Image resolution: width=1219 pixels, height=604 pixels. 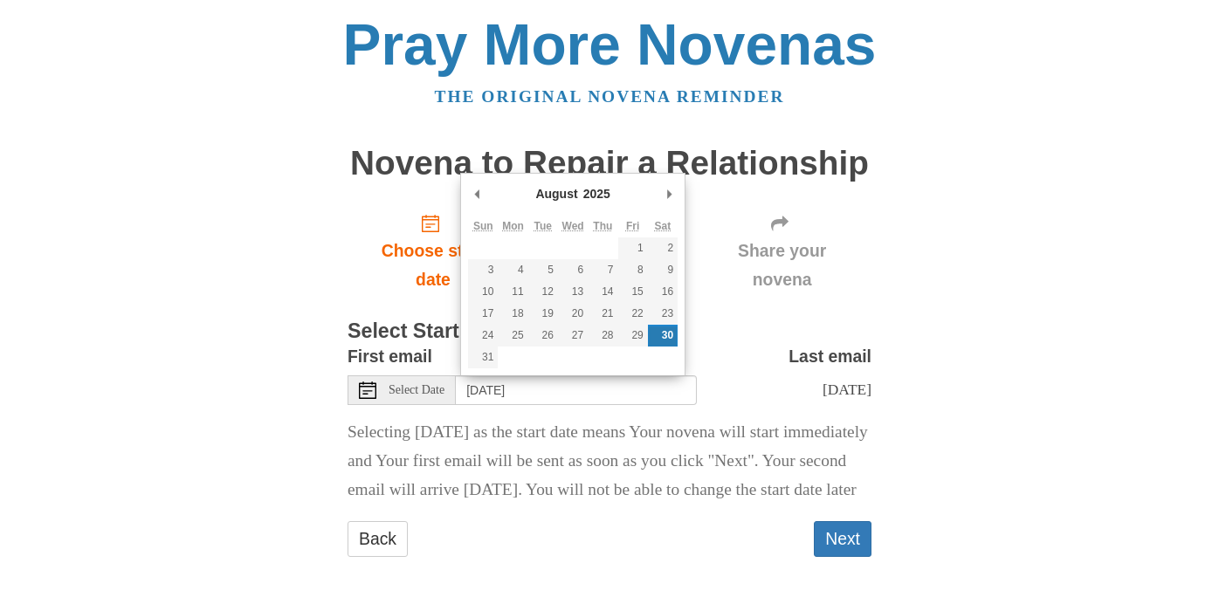 What do you see at coordinates (603, 270) in the screenshot?
I see `button: 7` at bounding box center [603, 270].